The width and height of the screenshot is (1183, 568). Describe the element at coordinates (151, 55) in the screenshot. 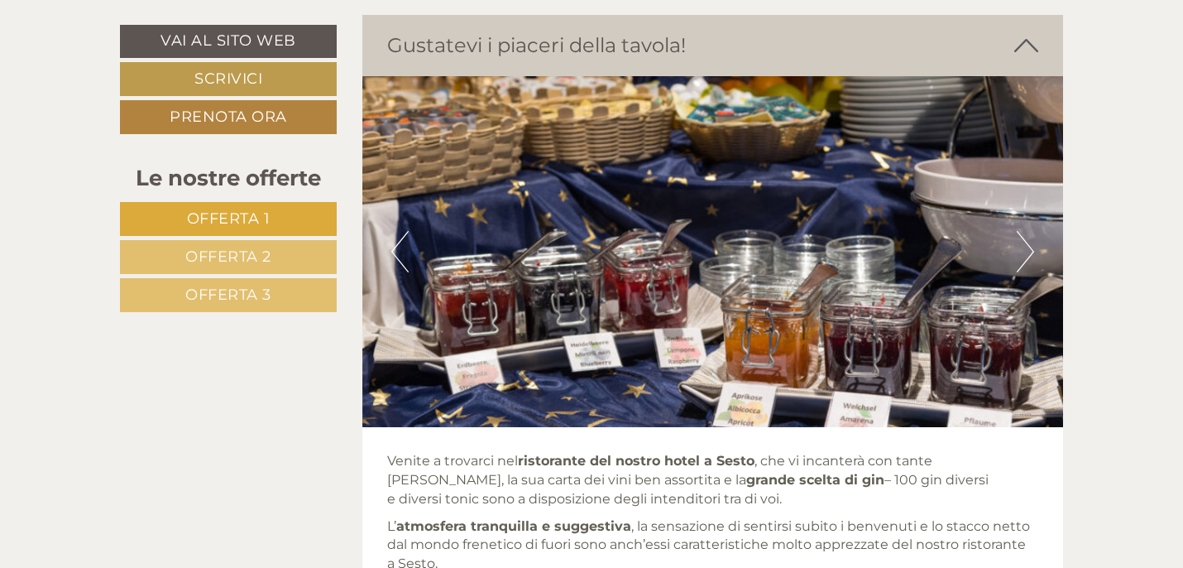

I see `div: Hotel Mondschein` at that location.